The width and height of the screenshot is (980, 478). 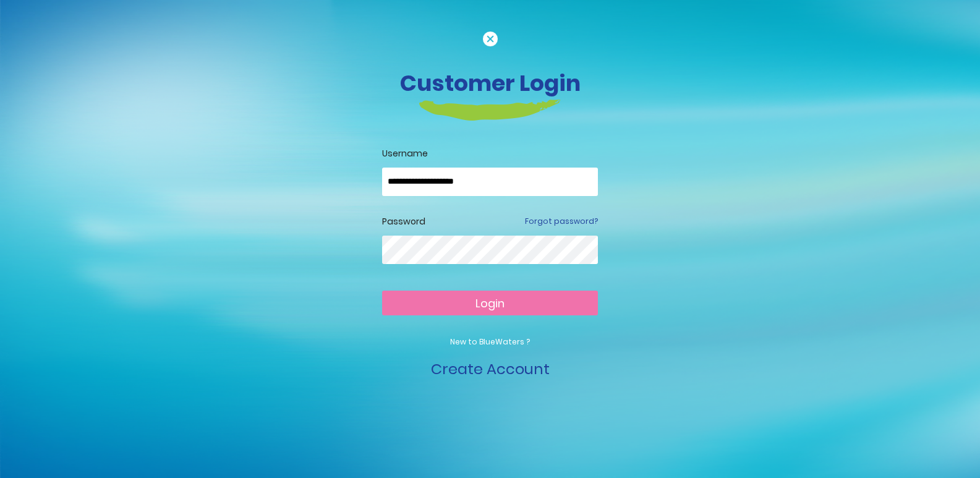 What do you see at coordinates (490, 153) in the screenshot?
I see `label: Username` at bounding box center [490, 153].